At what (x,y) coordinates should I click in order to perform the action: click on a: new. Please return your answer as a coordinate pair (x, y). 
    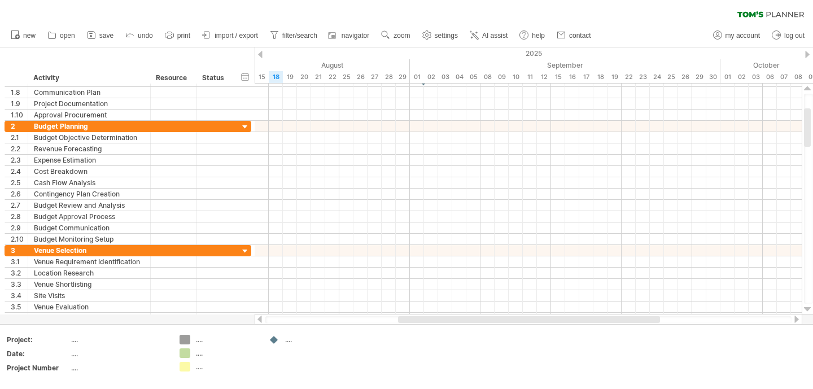
    Looking at the image, I should click on (23, 36).